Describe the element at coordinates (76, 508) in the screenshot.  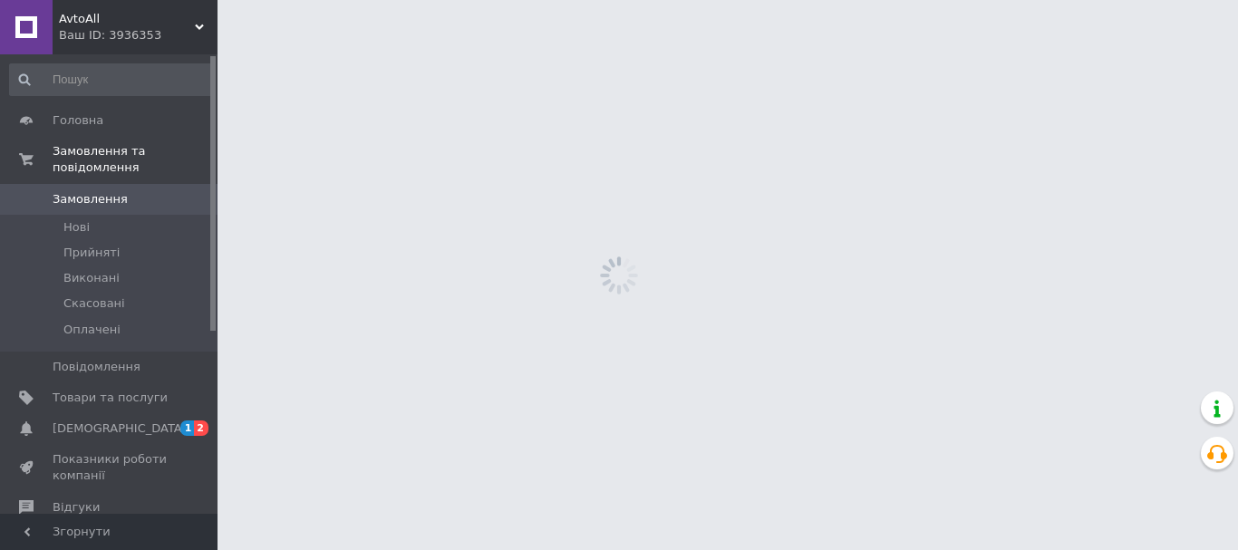
I see `span: Відгуки` at that location.